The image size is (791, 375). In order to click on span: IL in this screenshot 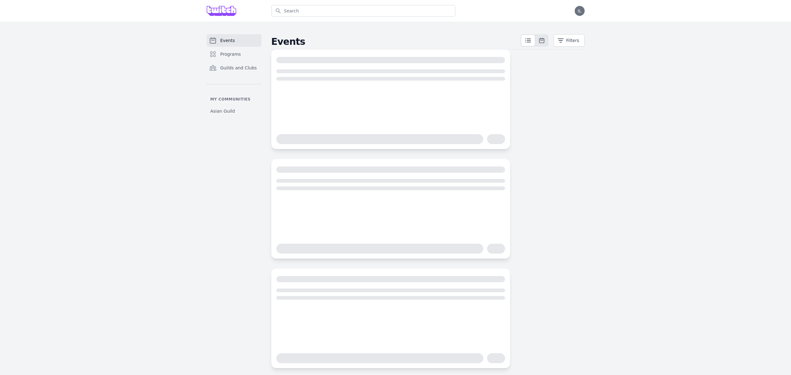, I will do `click(580, 11)`.